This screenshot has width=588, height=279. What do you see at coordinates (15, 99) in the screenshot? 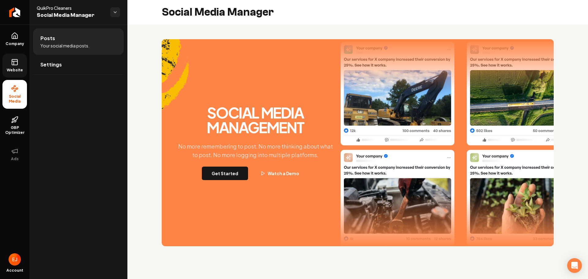
I see `span: Social Media` at bounding box center [15, 99].